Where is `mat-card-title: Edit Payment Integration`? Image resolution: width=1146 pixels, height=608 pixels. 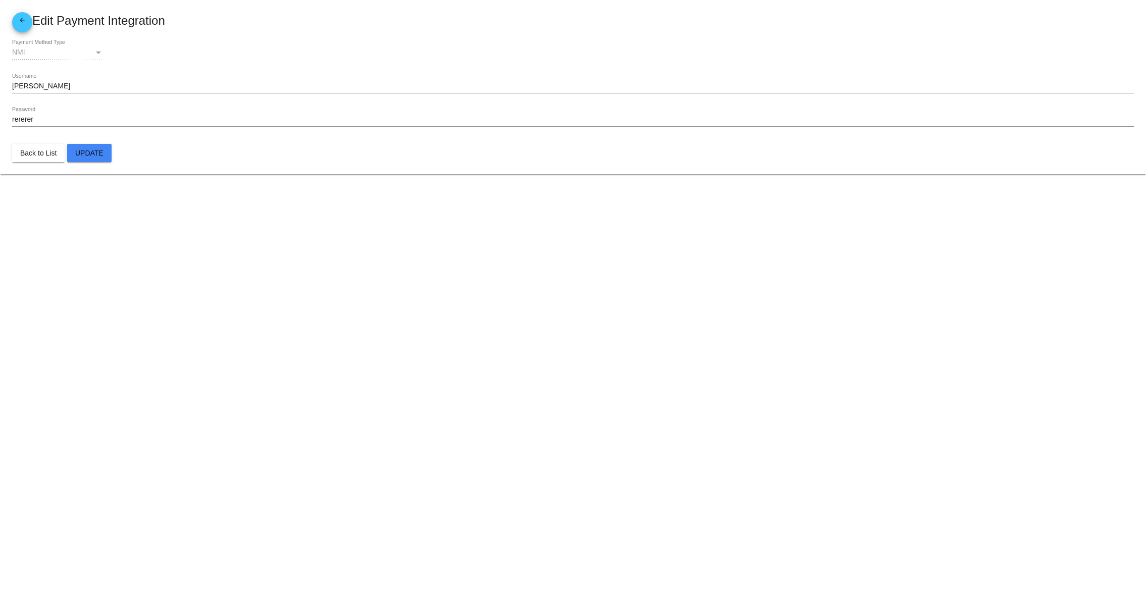
mat-card-title: Edit Payment Integration is located at coordinates (573, 22).